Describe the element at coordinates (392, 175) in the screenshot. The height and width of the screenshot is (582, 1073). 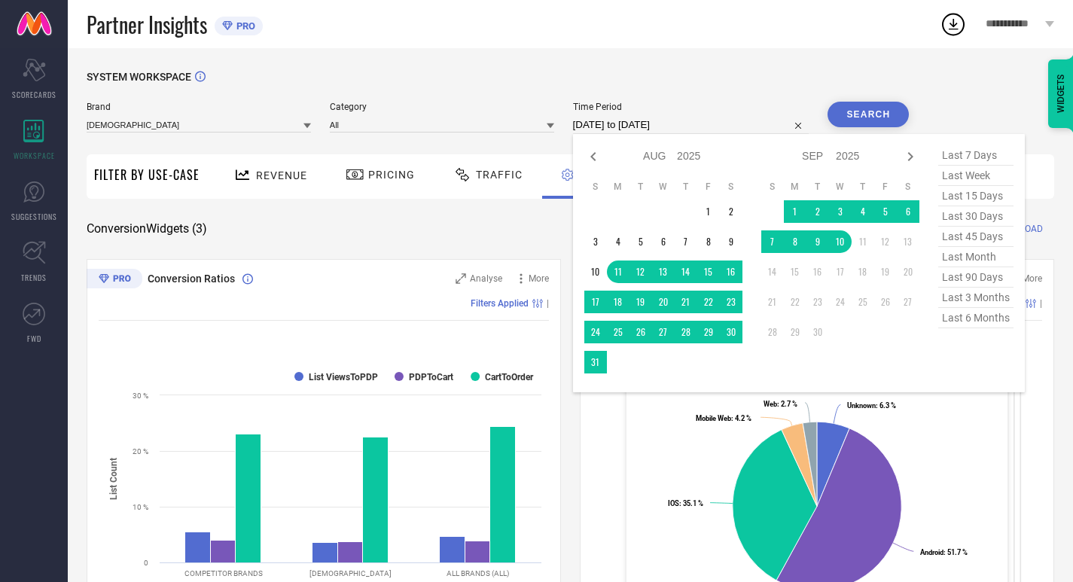
I see `span: Pricing` at that location.